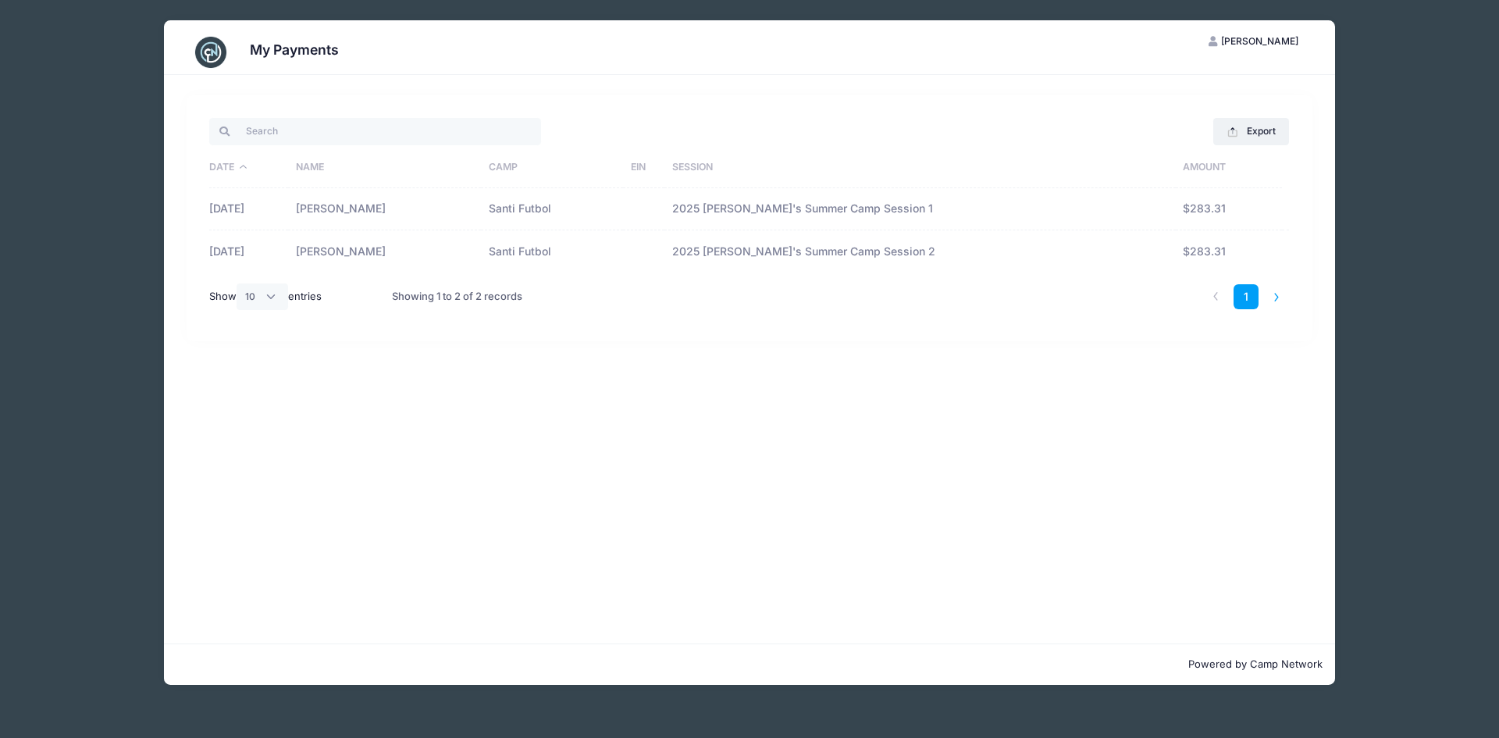 This screenshot has width=1499, height=738. What do you see at coordinates (211, 52) in the screenshot?
I see `img: CampNetwork` at bounding box center [211, 52].